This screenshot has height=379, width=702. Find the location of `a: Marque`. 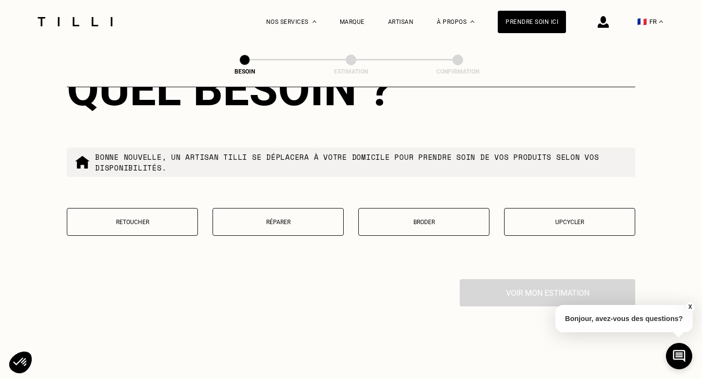

a: Marque is located at coordinates (352, 22).